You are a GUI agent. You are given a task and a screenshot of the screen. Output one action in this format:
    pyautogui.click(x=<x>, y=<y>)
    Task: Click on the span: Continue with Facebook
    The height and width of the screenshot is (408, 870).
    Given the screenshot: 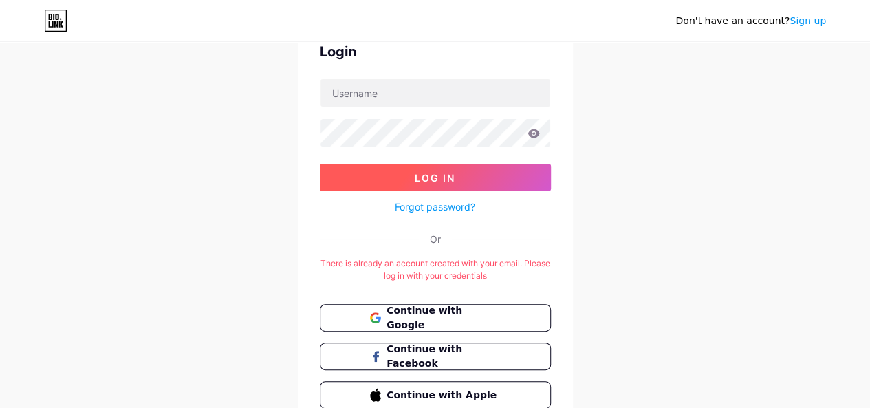 What is the action you would take?
    pyautogui.click(x=443, y=356)
    